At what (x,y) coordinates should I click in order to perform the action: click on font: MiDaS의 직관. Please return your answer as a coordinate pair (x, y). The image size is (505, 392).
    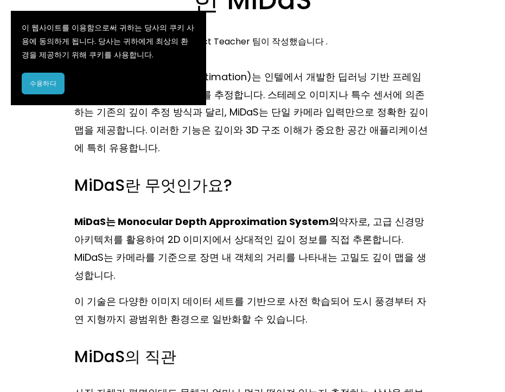
    Looking at the image, I should click on (125, 356).